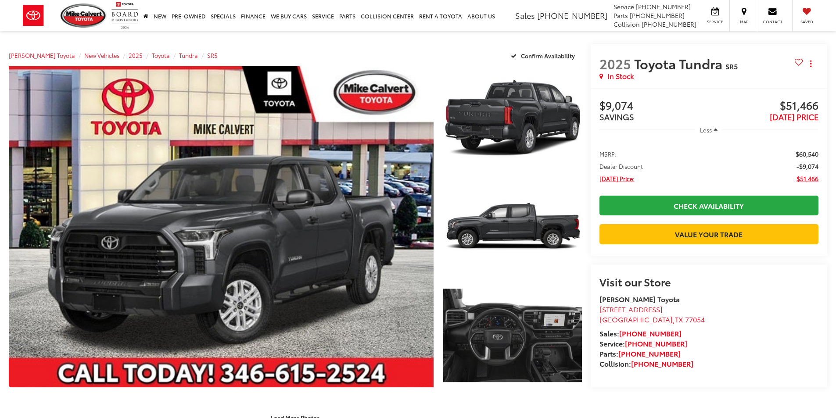 This screenshot has width=836, height=418. I want to click on span: Parts, so click(620, 15).